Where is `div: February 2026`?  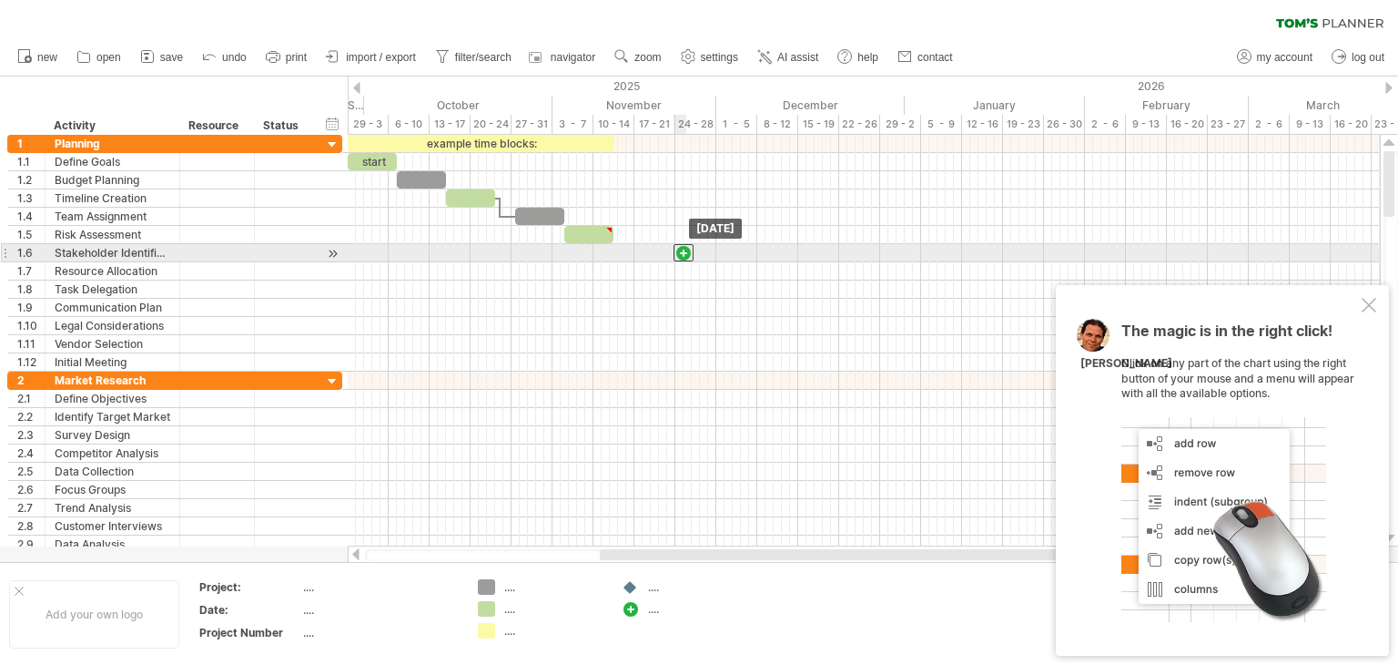
div: February 2026 is located at coordinates (1167, 105).